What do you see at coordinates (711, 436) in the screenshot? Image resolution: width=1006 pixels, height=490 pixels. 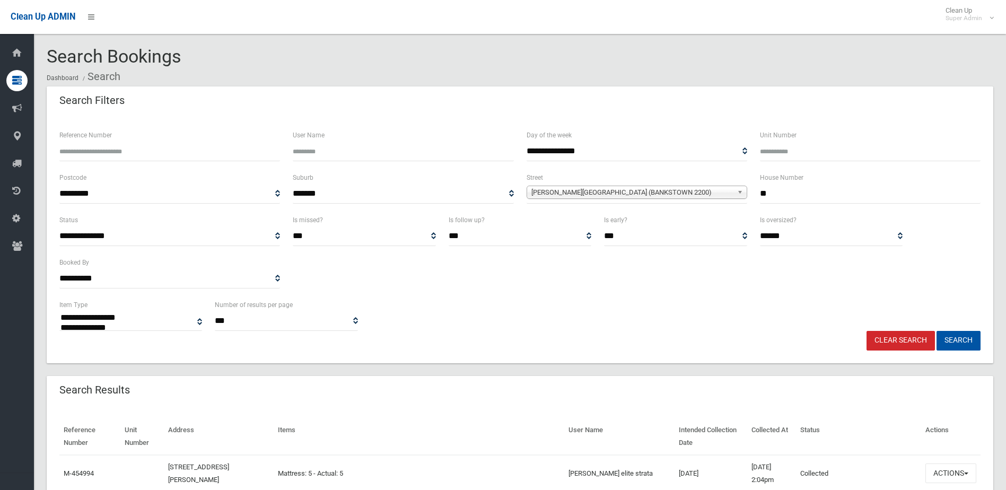 I see `th: Intended Collection Date` at bounding box center [711, 436].